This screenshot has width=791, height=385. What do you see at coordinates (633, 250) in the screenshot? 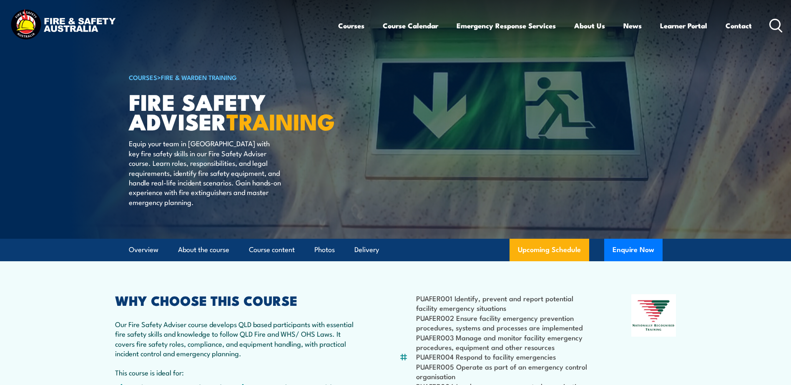
I see `button: Enquire Now` at bounding box center [633, 250].